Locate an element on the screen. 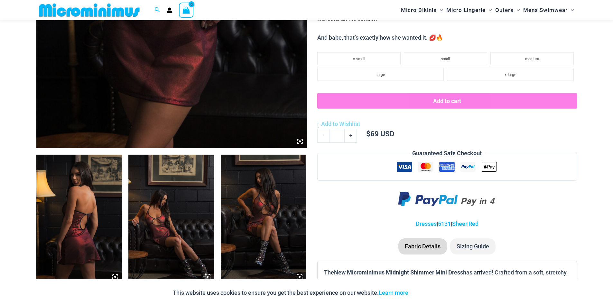 Image resolution: width=613 pixels, height=307 pixels. p: This website uses cookies to ensure you get the best experience on our website. is located at coordinates (291, 293).